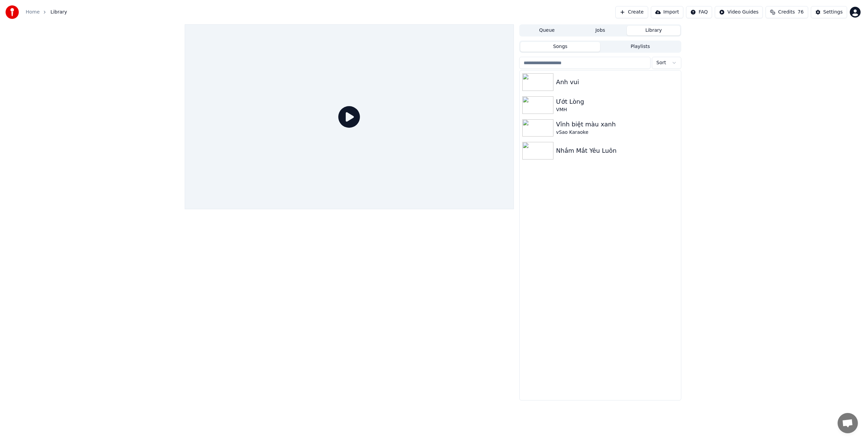  I want to click on button: Playlists, so click(640, 47).